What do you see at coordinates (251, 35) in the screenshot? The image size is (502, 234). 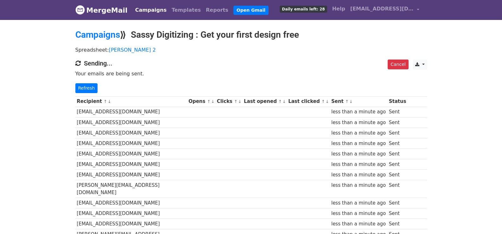 I see `h2: ⟫ Sassy Digitizing : Get your first design free` at bounding box center [251, 35].